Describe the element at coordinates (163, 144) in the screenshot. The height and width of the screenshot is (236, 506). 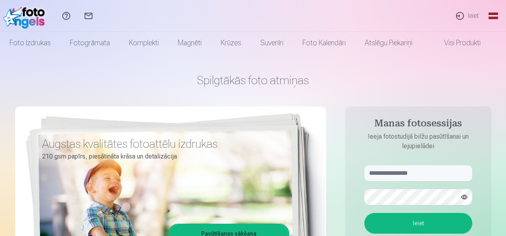
I see `h3: Augstas kvalitātes fotoattēlu izdrukas` at that location.